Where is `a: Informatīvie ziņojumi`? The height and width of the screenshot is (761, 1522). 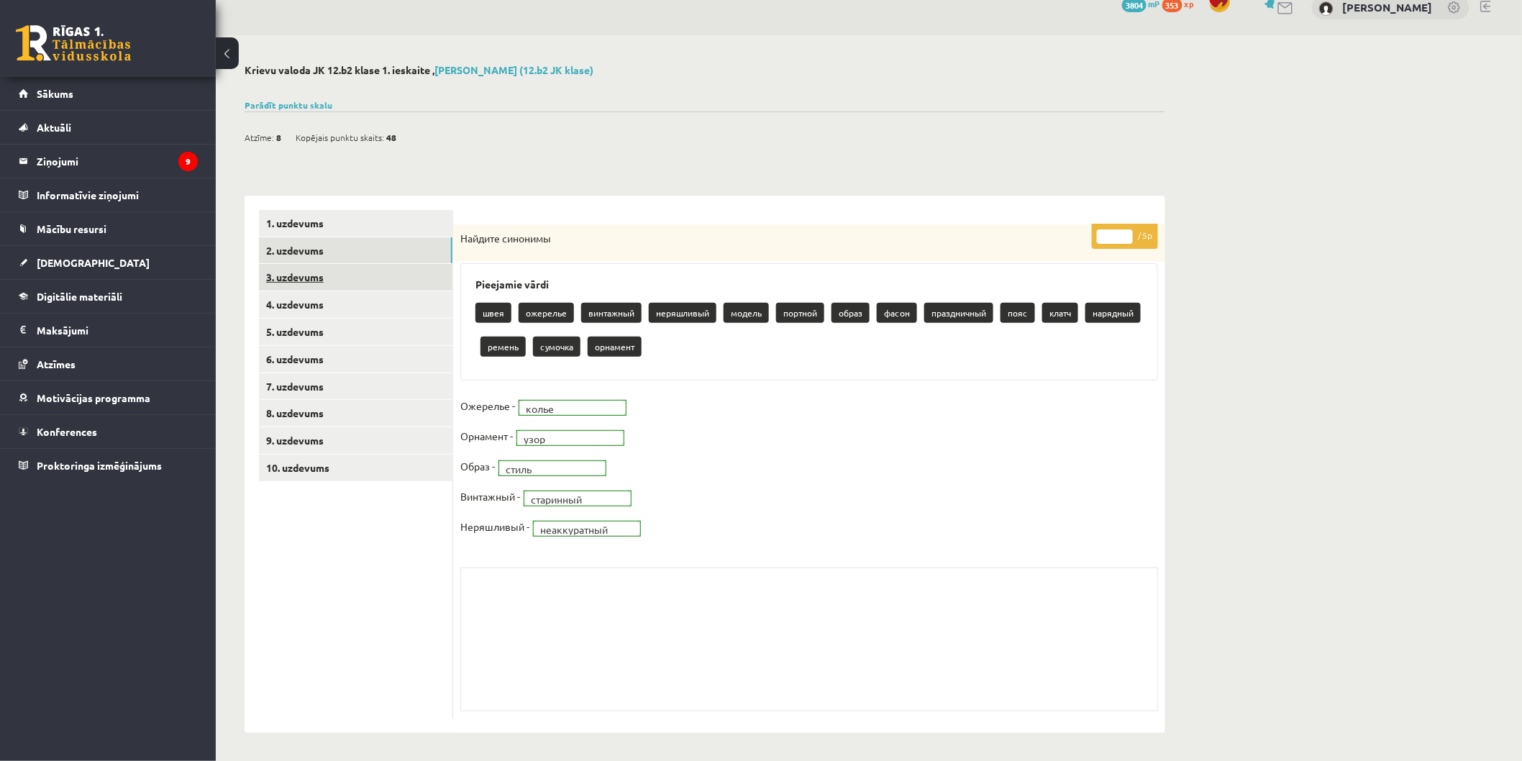 a: Informatīvie ziņojumi is located at coordinates (108, 195).